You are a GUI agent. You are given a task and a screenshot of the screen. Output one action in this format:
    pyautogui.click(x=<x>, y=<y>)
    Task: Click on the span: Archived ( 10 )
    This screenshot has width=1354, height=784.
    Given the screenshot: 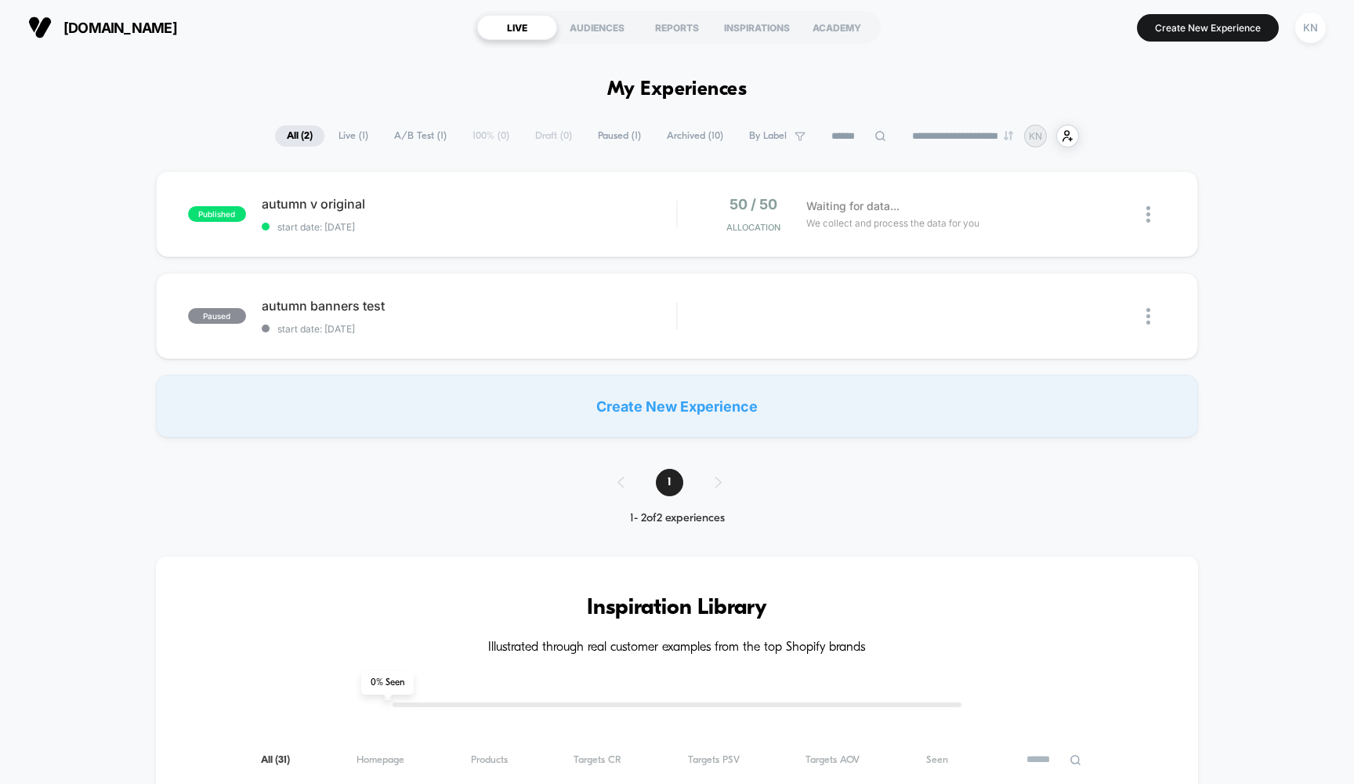 What is the action you would take?
    pyautogui.click(x=695, y=136)
    